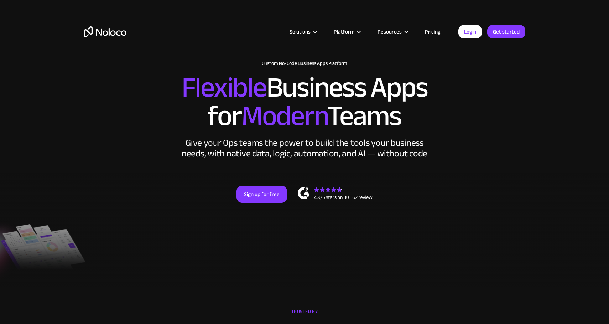 Image resolution: width=609 pixels, height=324 pixels. I want to click on div: Platform, so click(344, 32).